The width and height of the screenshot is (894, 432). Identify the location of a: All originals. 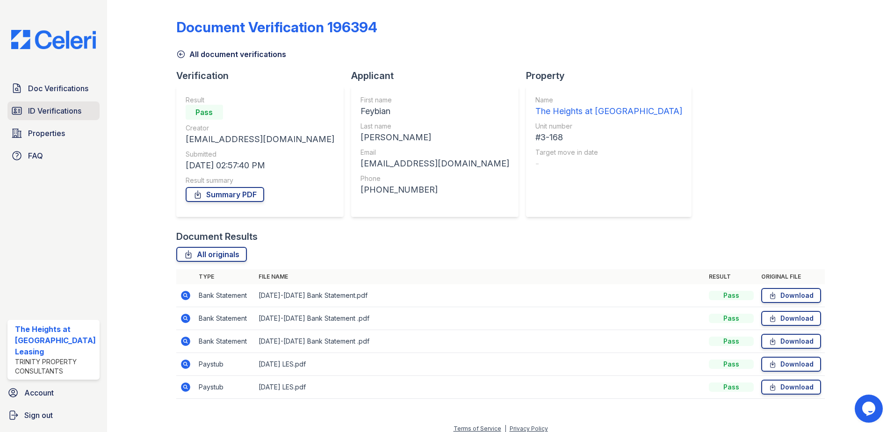
(211, 254).